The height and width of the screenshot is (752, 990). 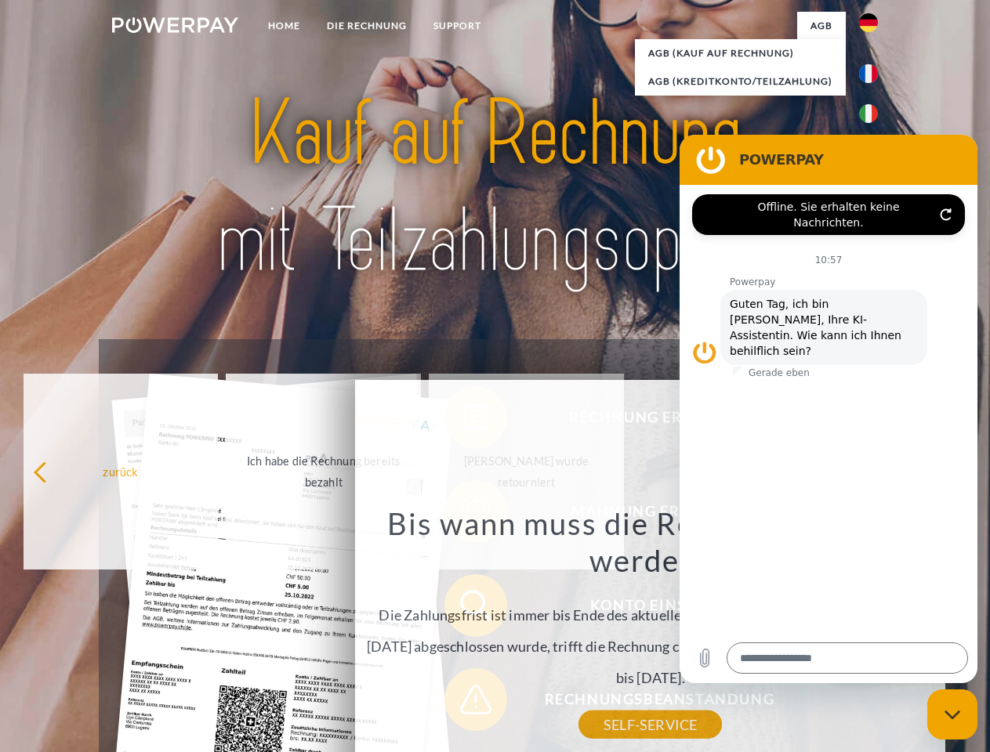 I want to click on img: de, so click(x=868, y=23).